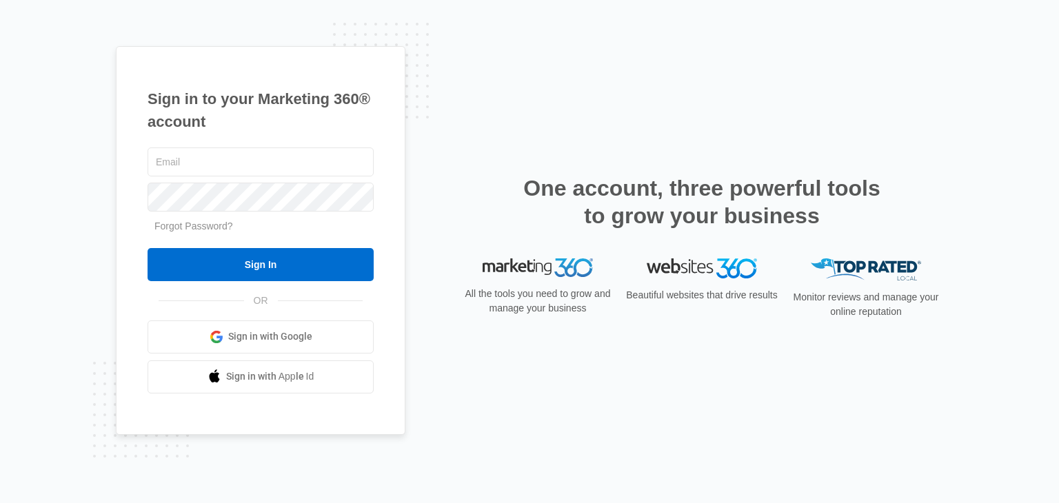 This screenshot has width=1059, height=503. What do you see at coordinates (270, 336) in the screenshot?
I see `span: Sign in with Google` at bounding box center [270, 336].